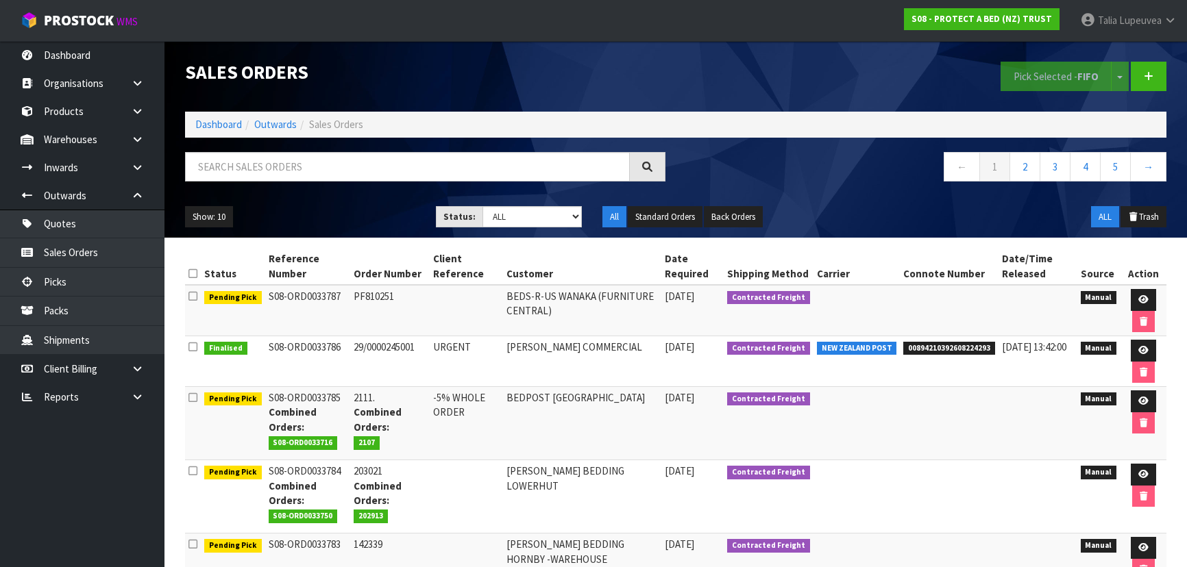 Image resolution: width=1187 pixels, height=567 pixels. I want to click on button: Pick Selected -FIFO, so click(1056, 76).